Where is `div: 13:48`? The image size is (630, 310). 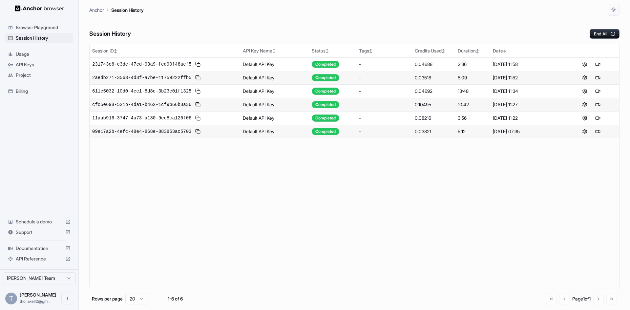
div: 13:48 is located at coordinates (472, 91).